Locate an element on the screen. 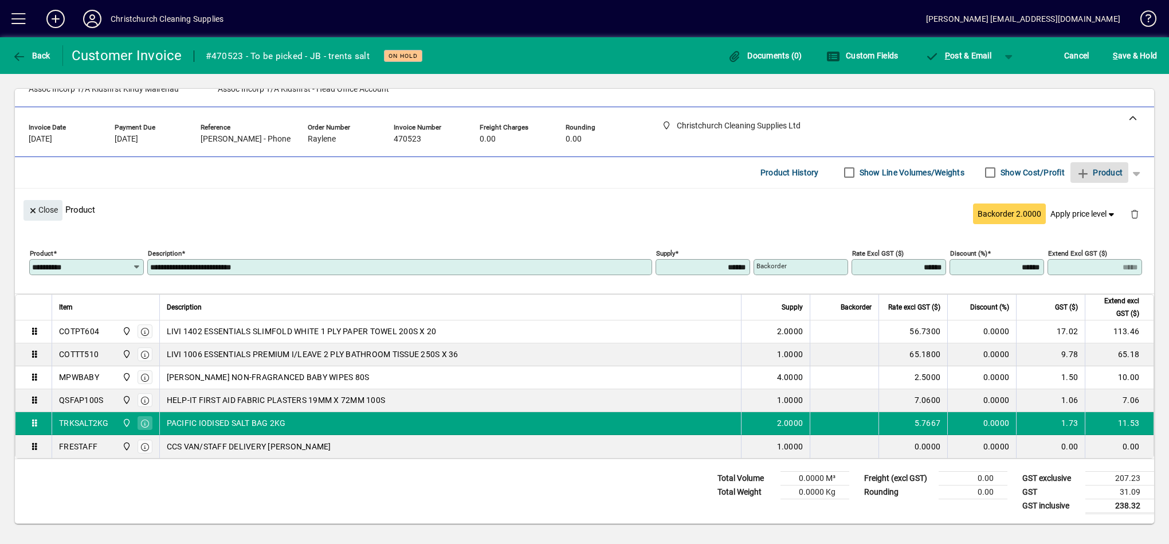  label: Show Cost/Profit is located at coordinates (1032, 173).